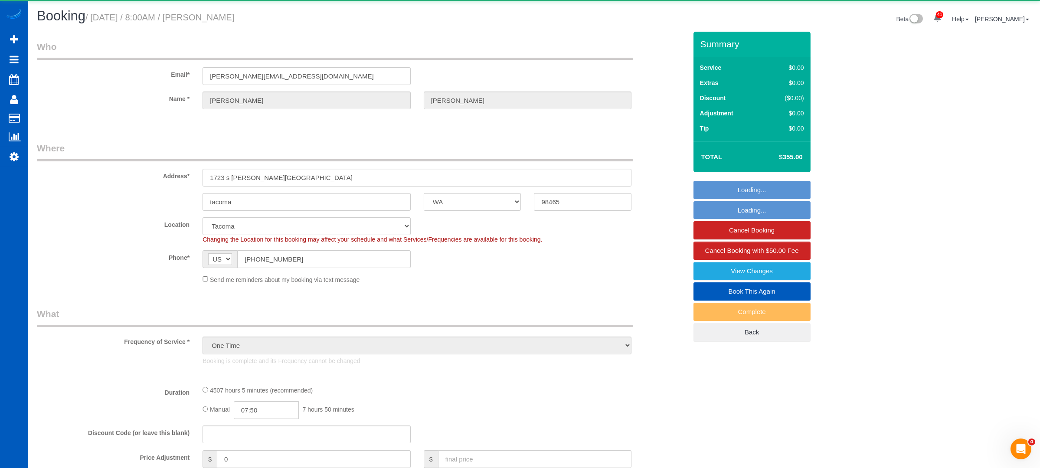 The height and width of the screenshot is (468, 1040). I want to click on label: Service, so click(711, 68).